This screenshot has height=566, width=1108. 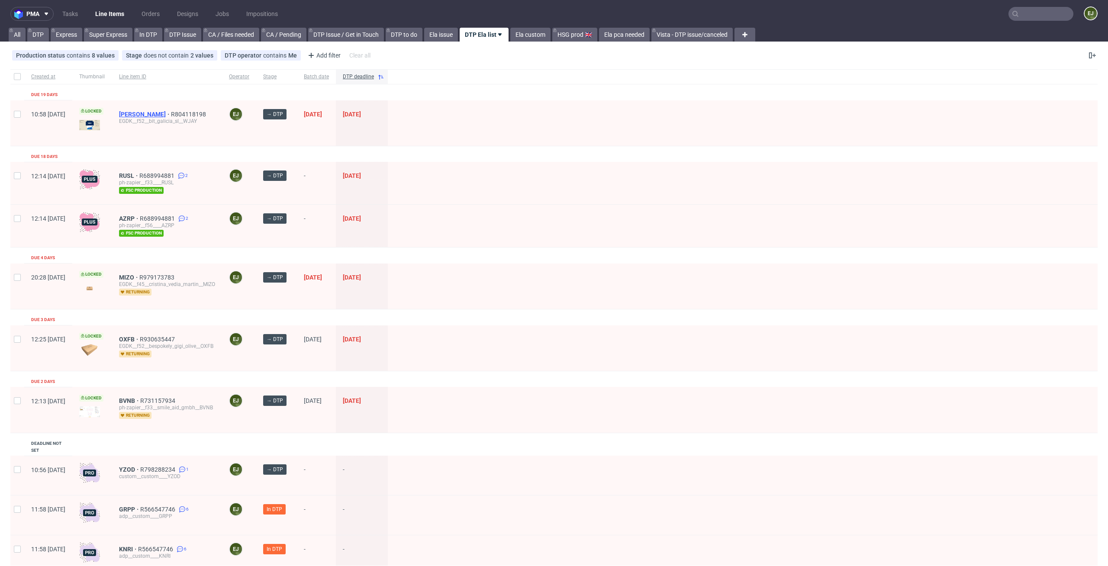 I want to click on div: ph-zapier__f33__smile_aid_gmbh__BVNB, so click(x=167, y=408).